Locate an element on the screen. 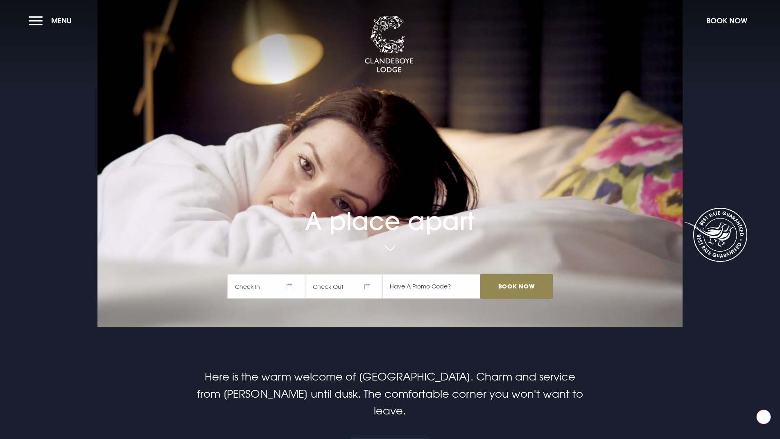  span: Check In is located at coordinates (266, 287).